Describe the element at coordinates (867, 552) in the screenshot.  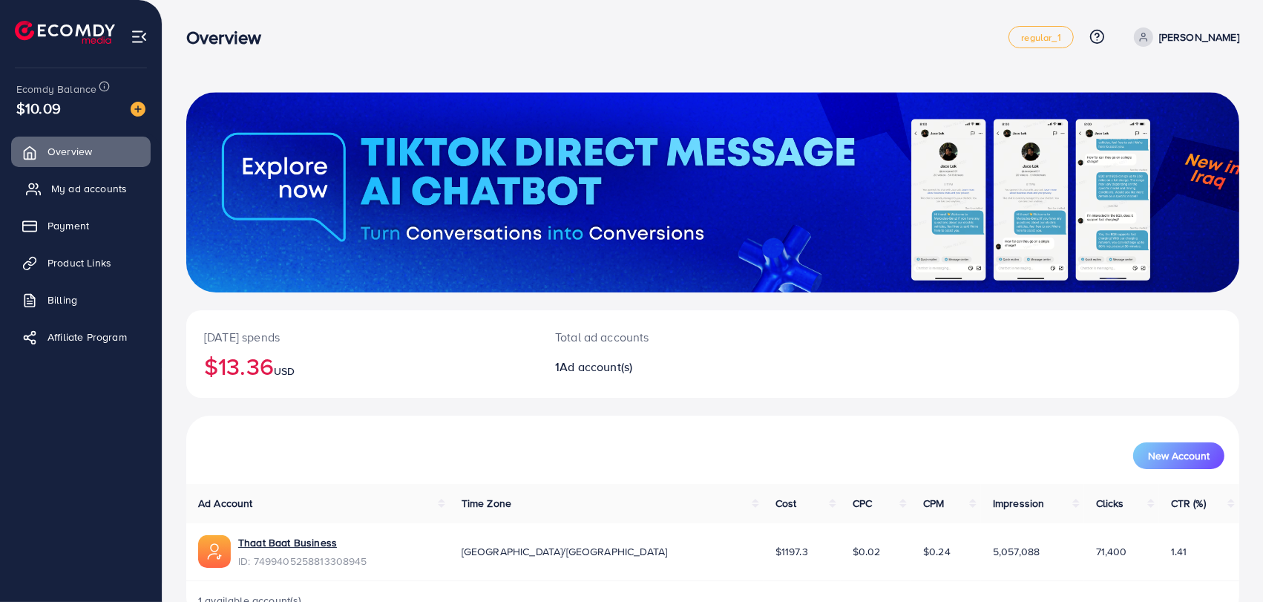
I see `span: $0.02` at that location.